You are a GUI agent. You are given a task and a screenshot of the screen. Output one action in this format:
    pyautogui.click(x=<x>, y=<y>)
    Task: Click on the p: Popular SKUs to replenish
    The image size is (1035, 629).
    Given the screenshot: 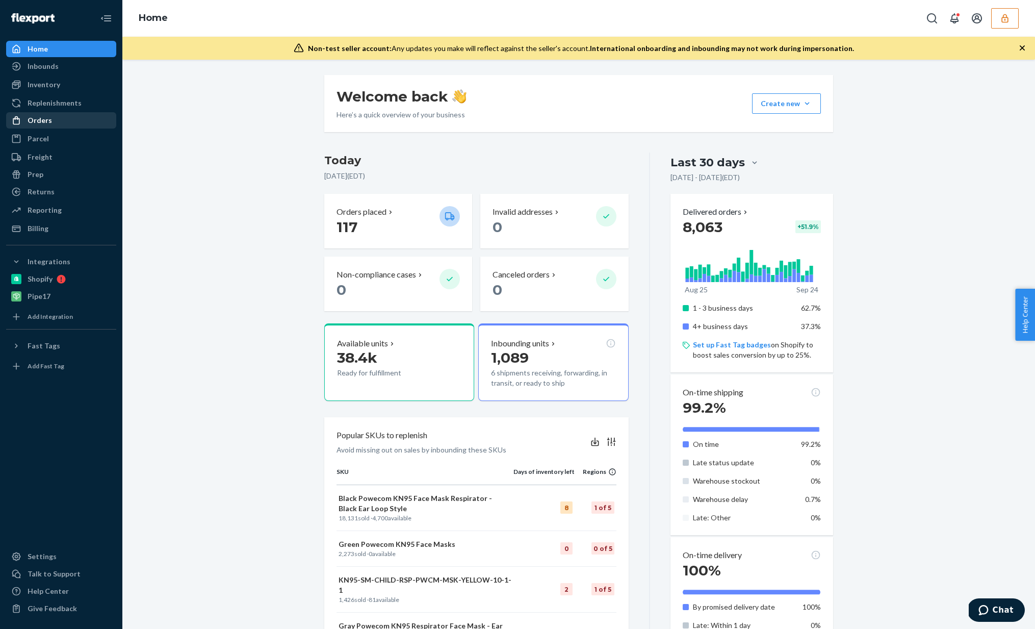 What is the action you would take?
    pyautogui.click(x=382, y=435)
    